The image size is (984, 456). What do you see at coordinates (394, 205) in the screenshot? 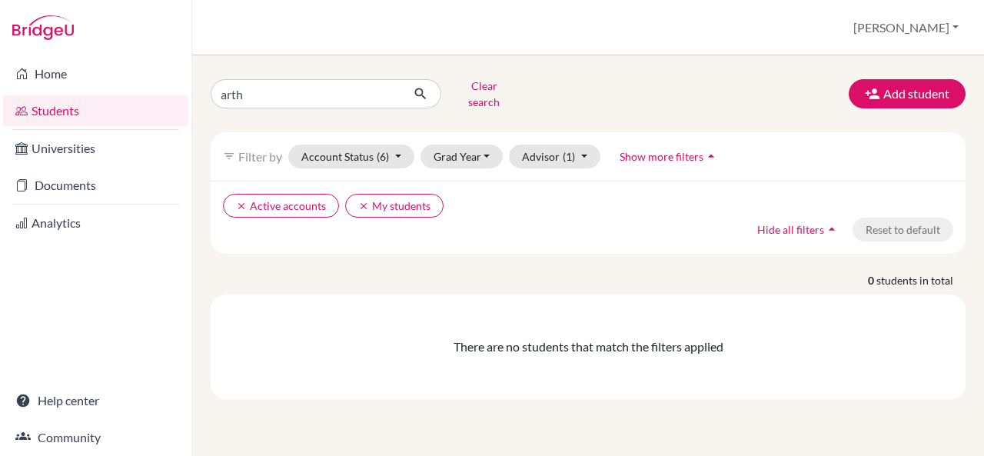
I see `button: clearMy students` at bounding box center [394, 205].